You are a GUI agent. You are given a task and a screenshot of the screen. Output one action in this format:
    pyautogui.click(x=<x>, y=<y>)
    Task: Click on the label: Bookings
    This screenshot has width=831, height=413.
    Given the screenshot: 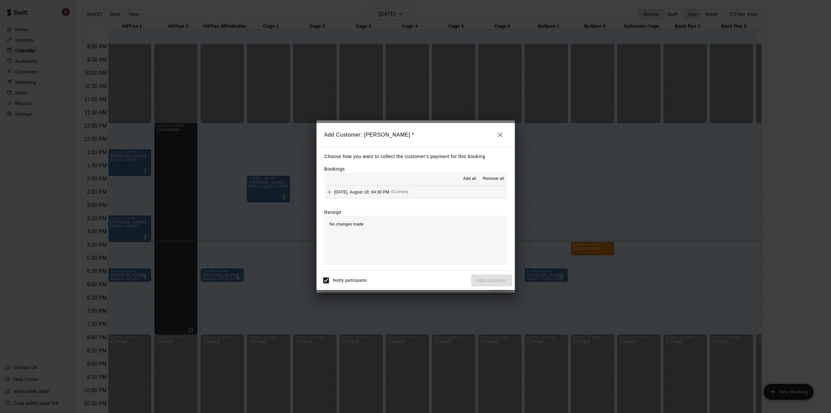 What is the action you would take?
    pyautogui.click(x=335, y=169)
    